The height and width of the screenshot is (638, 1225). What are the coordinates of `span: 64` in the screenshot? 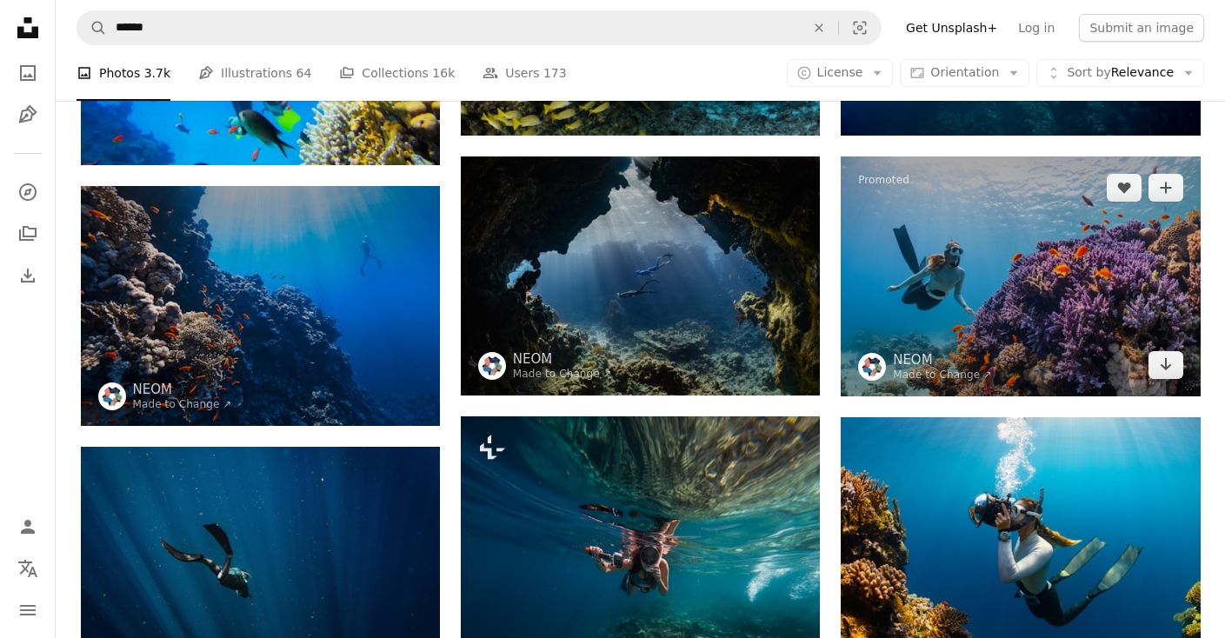 It's located at (304, 73).